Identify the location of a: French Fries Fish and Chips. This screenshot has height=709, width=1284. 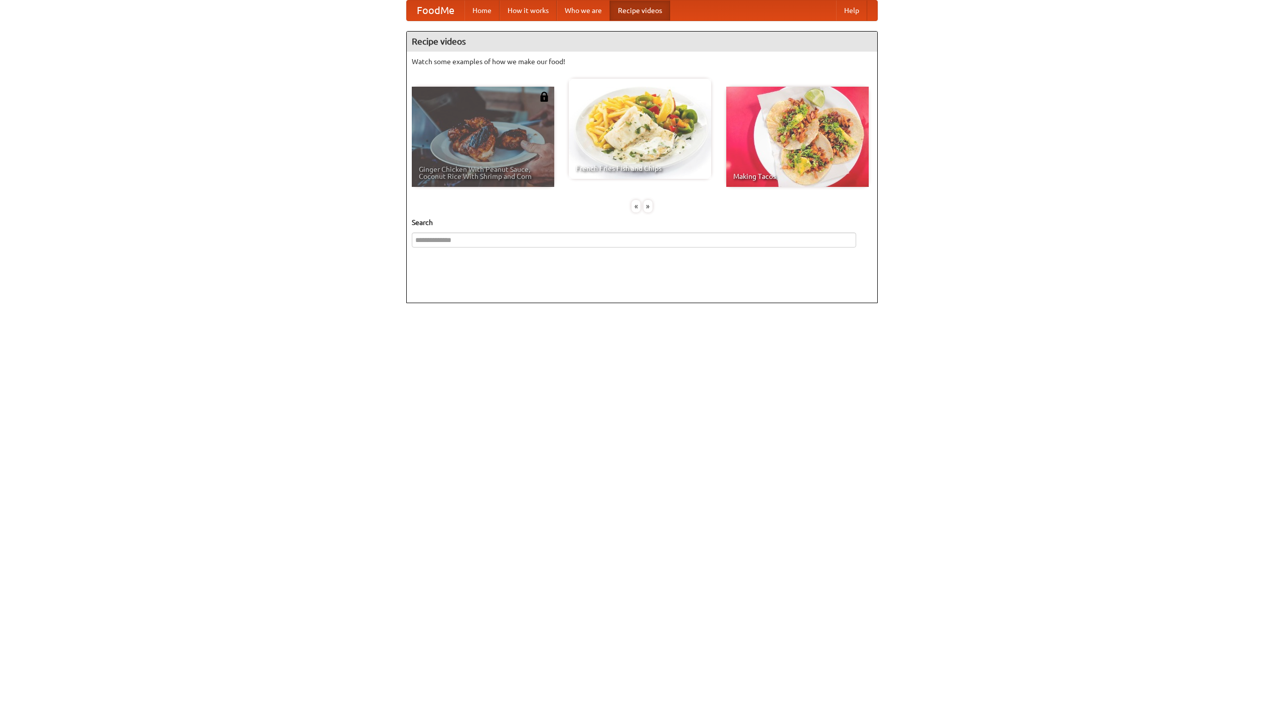
(640, 129).